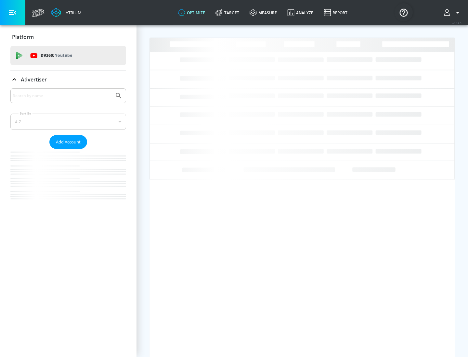 This screenshot has height=357, width=468. What do you see at coordinates (68, 142) in the screenshot?
I see `span: Add Account` at bounding box center [68, 142].